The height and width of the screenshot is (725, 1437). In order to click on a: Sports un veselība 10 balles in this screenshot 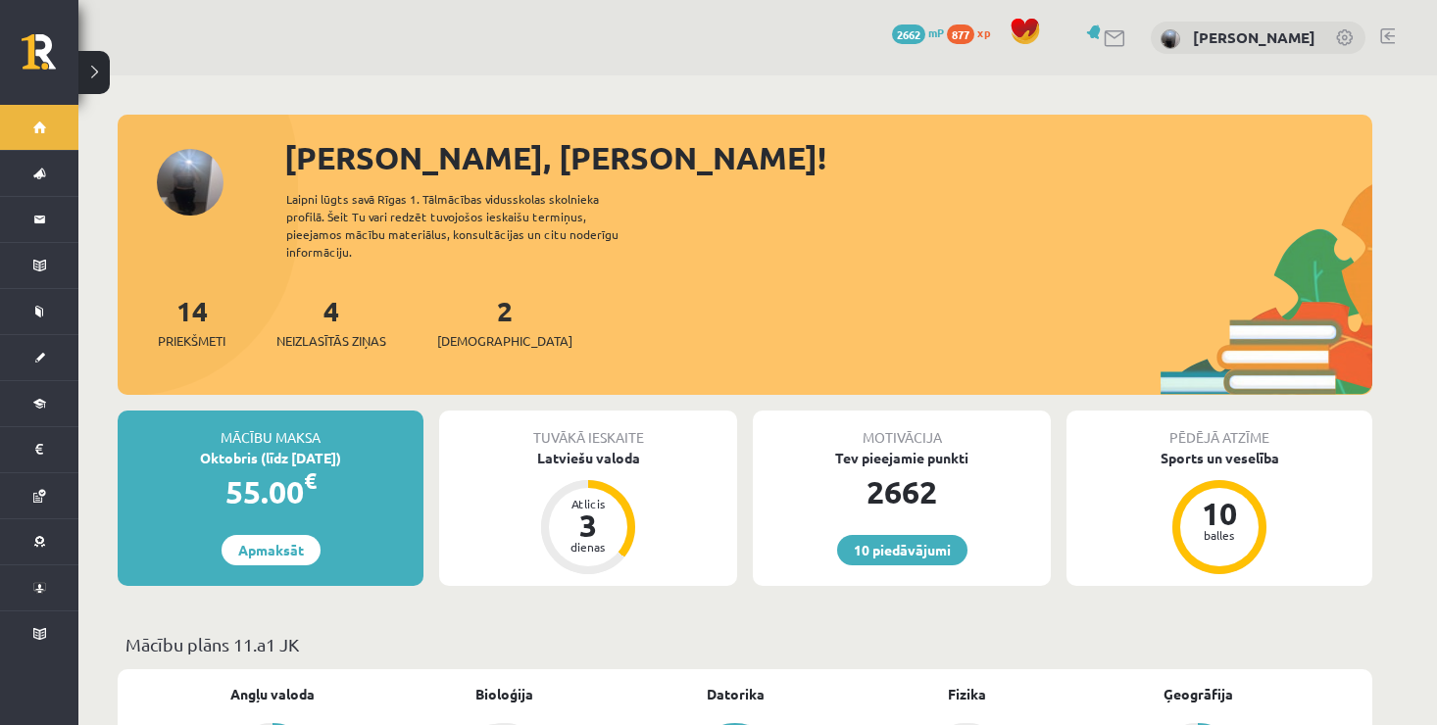, I will do `click(1220, 513)`.